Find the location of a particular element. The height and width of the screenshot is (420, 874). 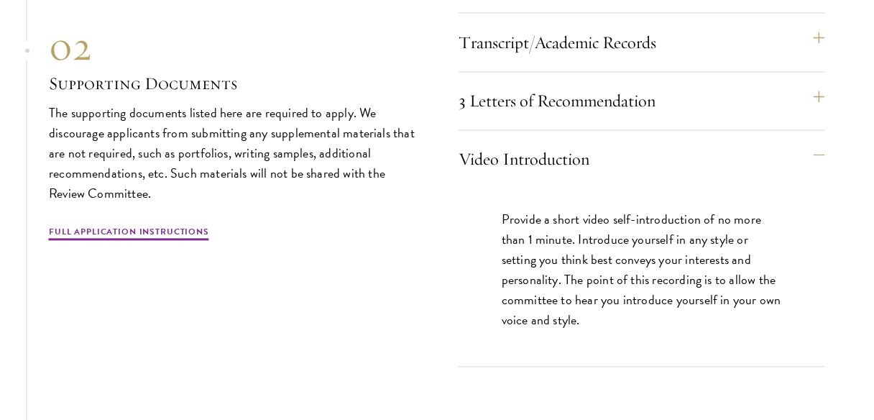

h3: Supporting Documents is located at coordinates (232, 84).